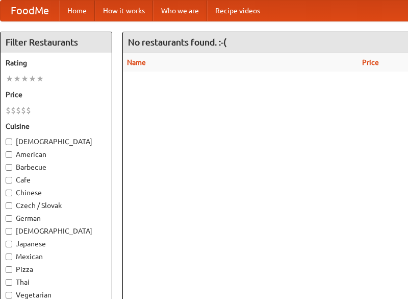 The height and width of the screenshot is (299, 408). I want to click on input: American, so click(9, 154).